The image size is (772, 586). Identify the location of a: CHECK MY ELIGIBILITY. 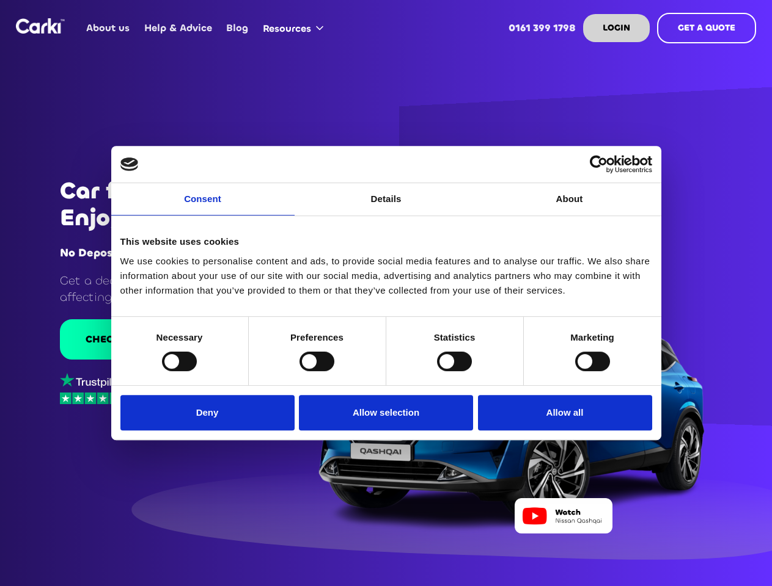
(142, 340).